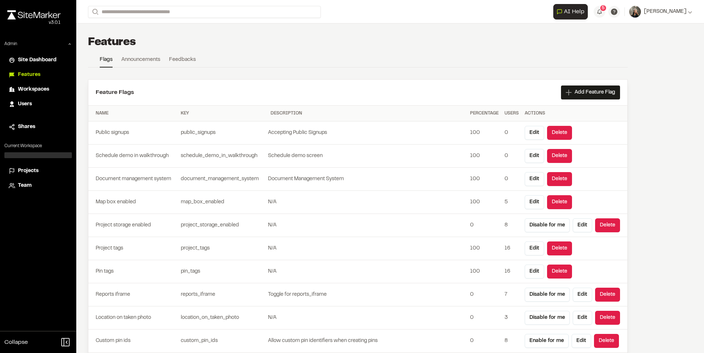  I want to click on td: project_tags, so click(223, 248).